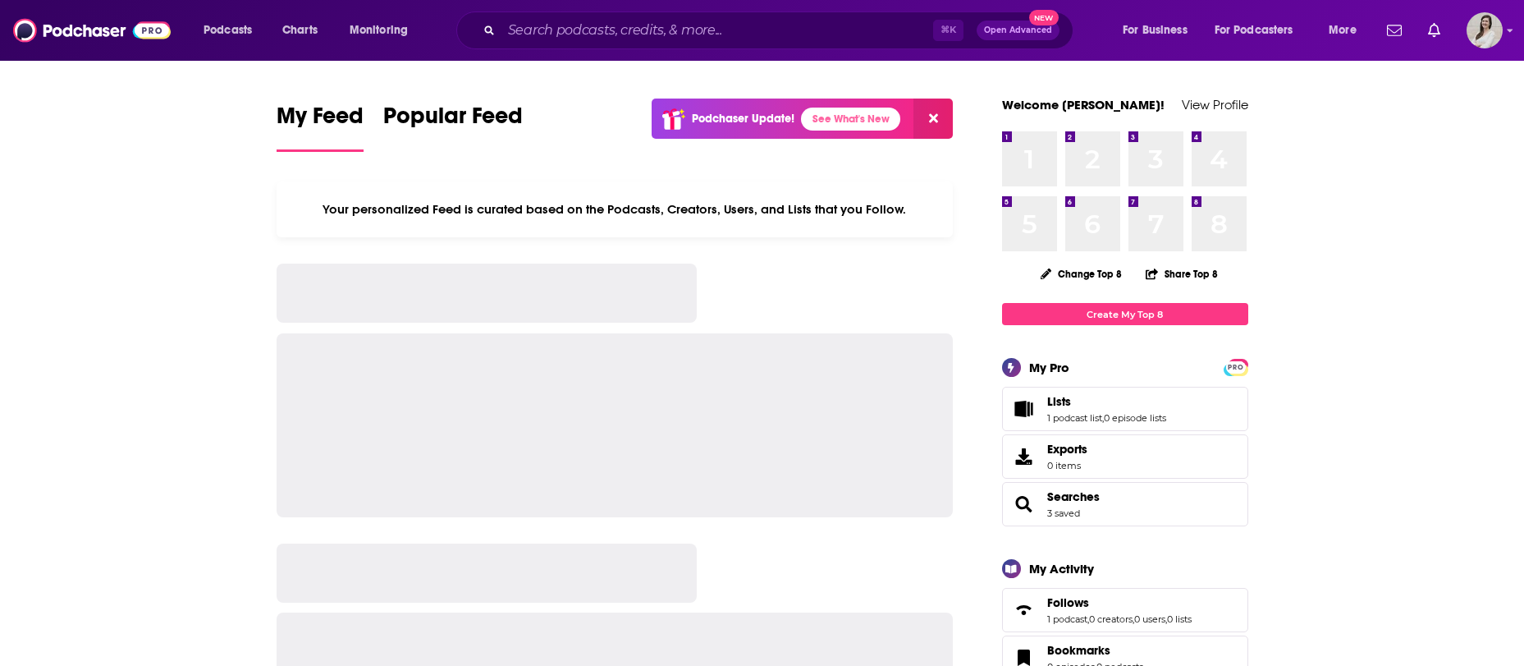 The image size is (1524, 666). Describe the element at coordinates (1018, 30) in the screenshot. I see `button: Open AdvancedNew` at that location.